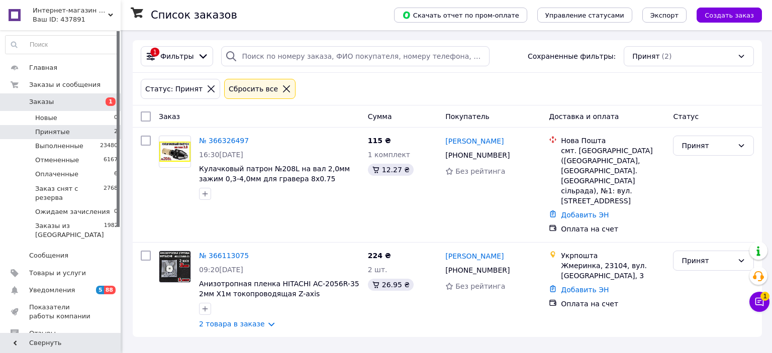 The width and height of the screenshot is (772, 353). I want to click on span: (2), so click(667, 56).